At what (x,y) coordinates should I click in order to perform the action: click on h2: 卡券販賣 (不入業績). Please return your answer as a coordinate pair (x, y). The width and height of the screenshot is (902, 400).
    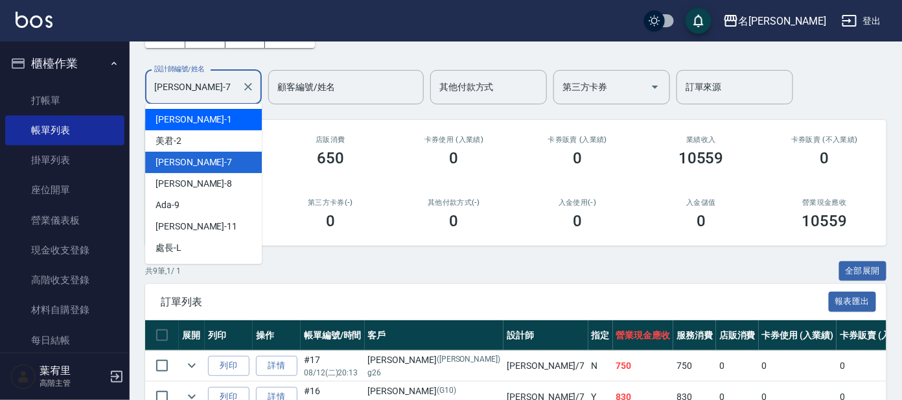
    Looking at the image, I should click on (824, 139).